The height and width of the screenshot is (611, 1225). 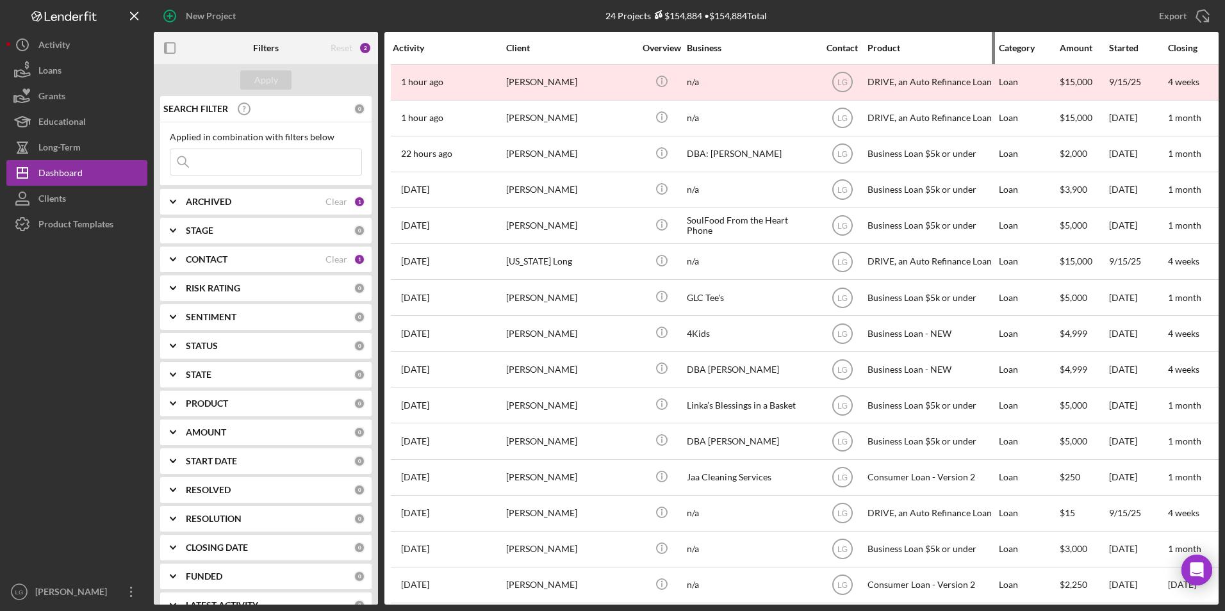 I want to click on div: Client, so click(x=570, y=48).